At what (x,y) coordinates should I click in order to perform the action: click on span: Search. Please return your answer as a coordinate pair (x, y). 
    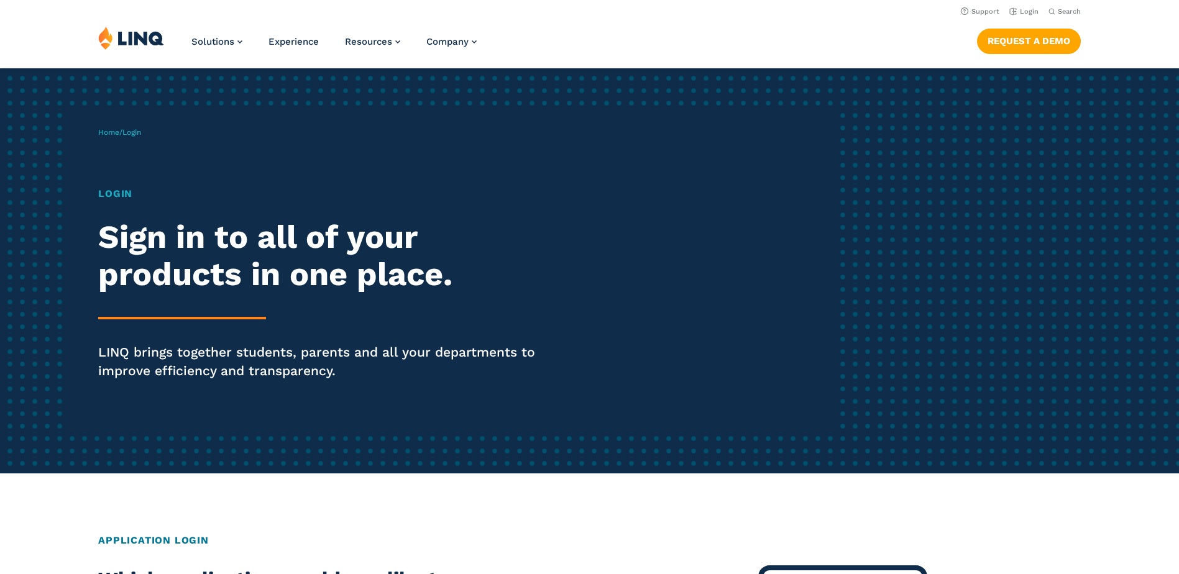
    Looking at the image, I should click on (1069, 11).